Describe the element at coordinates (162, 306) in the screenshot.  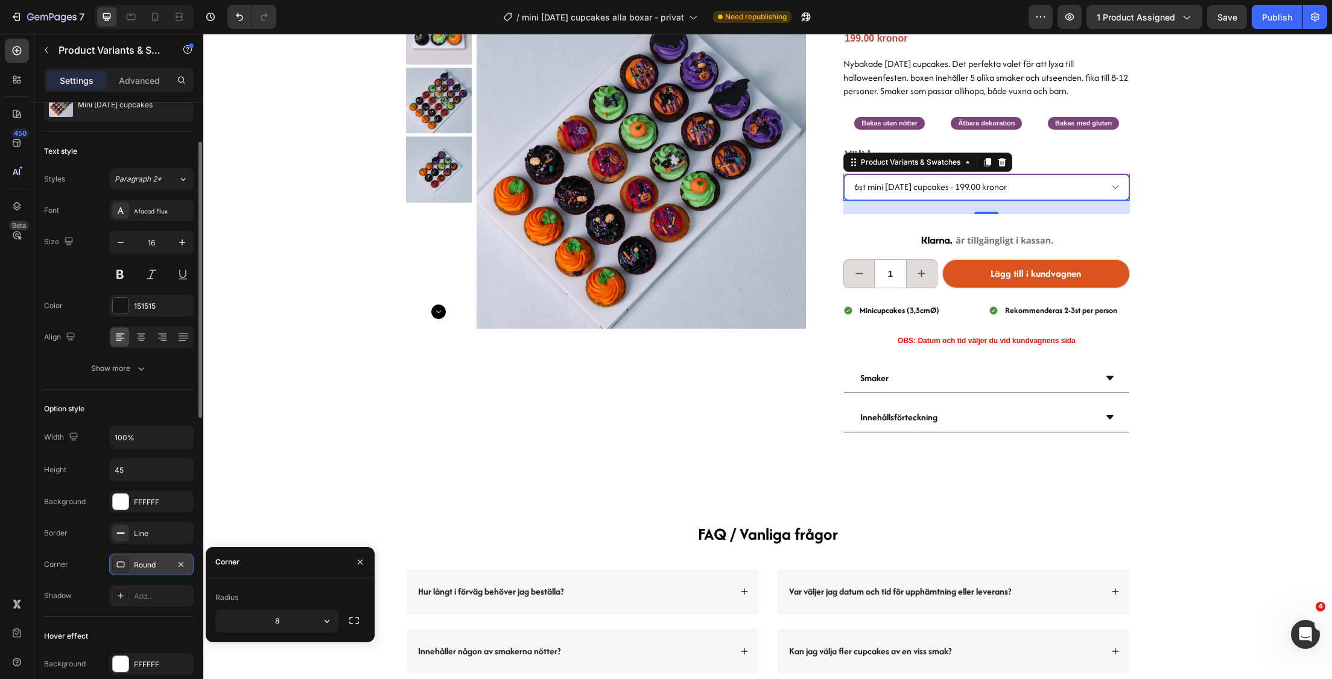
I see `div: 151515` at that location.